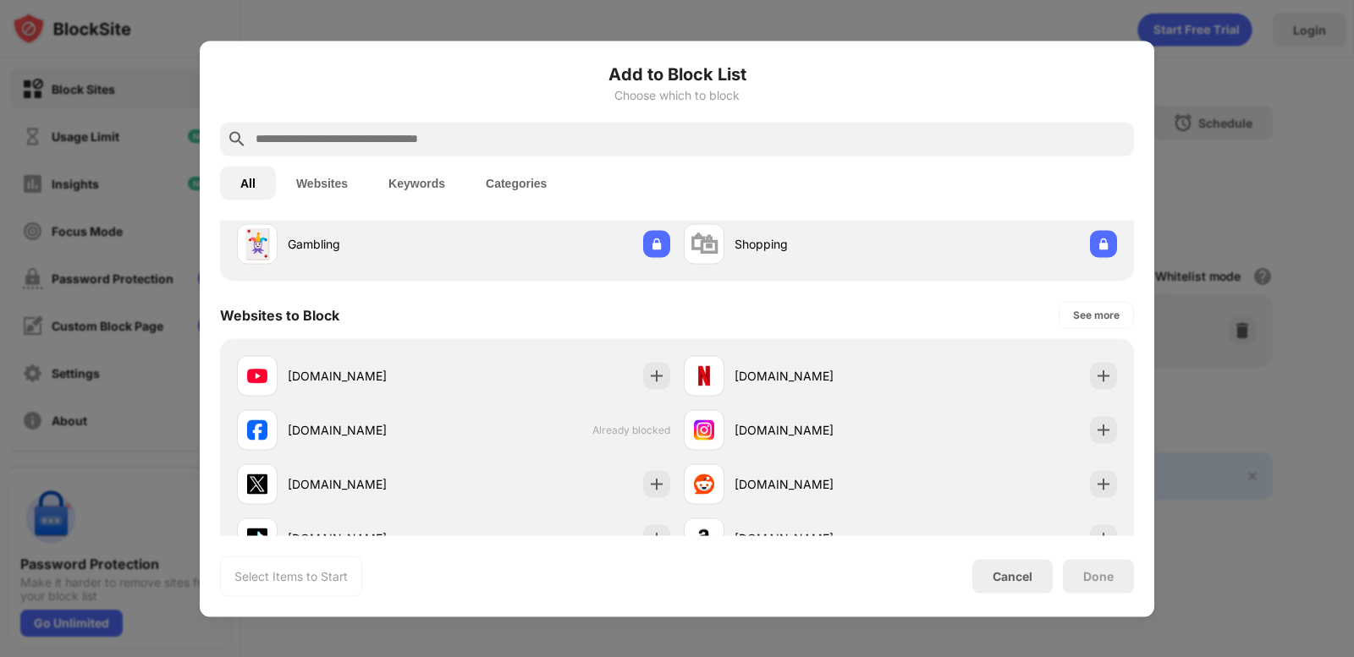 The width and height of the screenshot is (1354, 657). I want to click on div: Gambling, so click(371, 244).